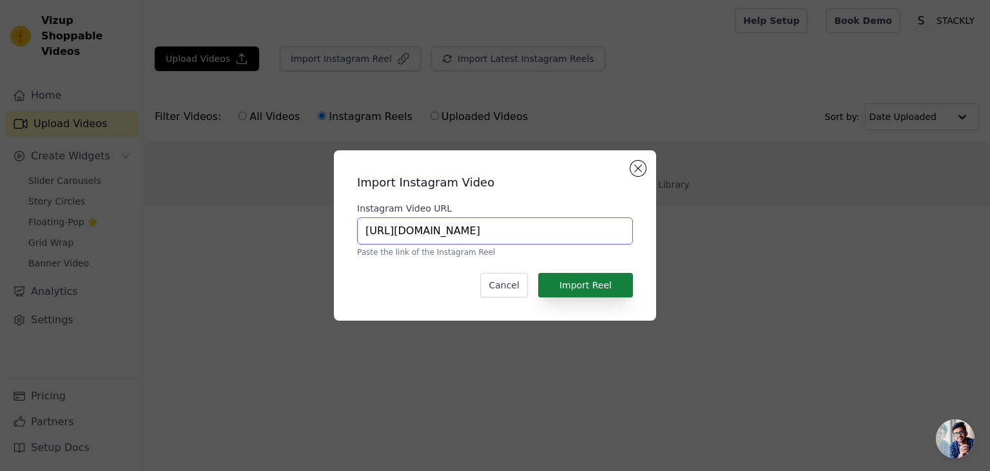 The width and height of the screenshot is (990, 471). Describe the element at coordinates (503, 285) in the screenshot. I see `button: Cancel` at that location.